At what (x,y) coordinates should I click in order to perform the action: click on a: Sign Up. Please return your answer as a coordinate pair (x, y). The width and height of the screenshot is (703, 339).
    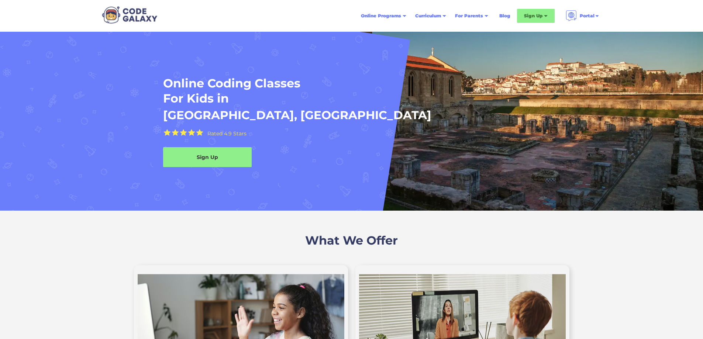
    Looking at the image, I should click on (207, 157).